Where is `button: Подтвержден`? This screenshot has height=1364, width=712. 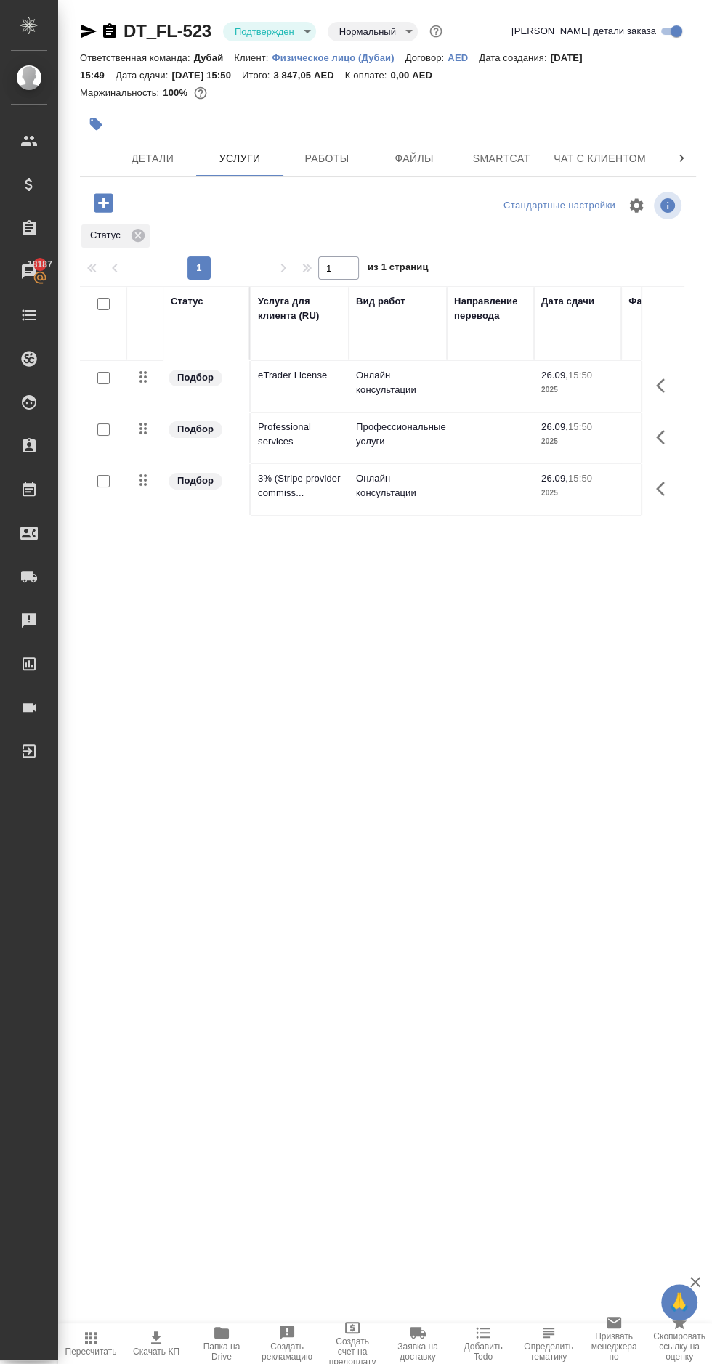 button: Подтвержден is located at coordinates (264, 31).